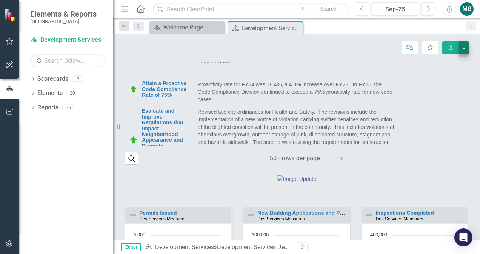 This screenshot has width=480, height=254. Describe the element at coordinates (193, 27) in the screenshot. I see `div: Welcome Page` at that location.